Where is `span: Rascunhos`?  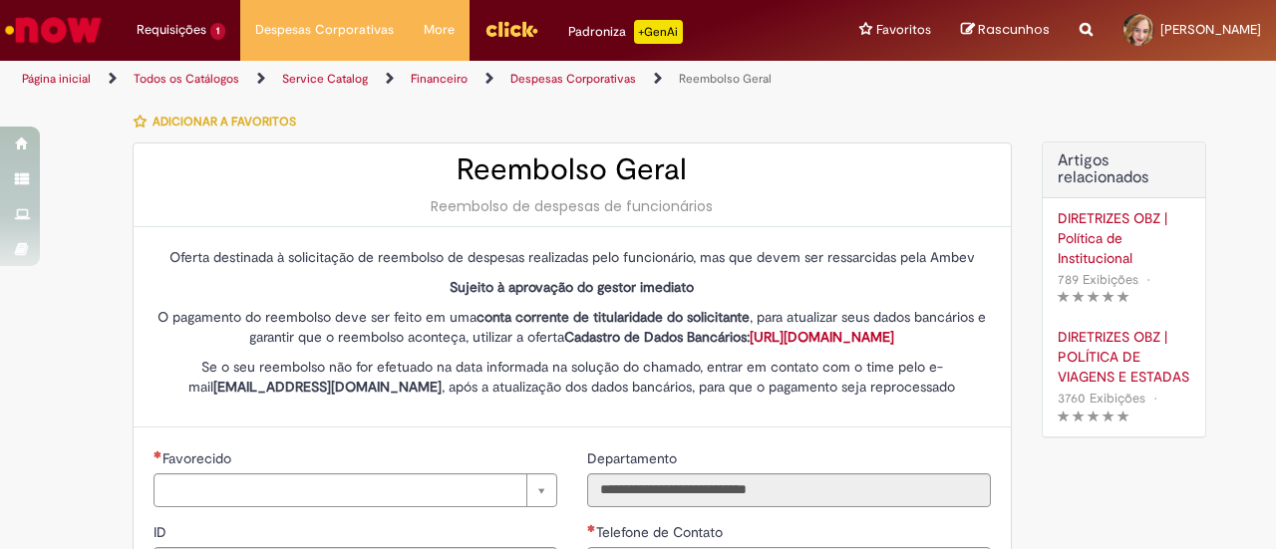 span: Rascunhos is located at coordinates (1014, 29).